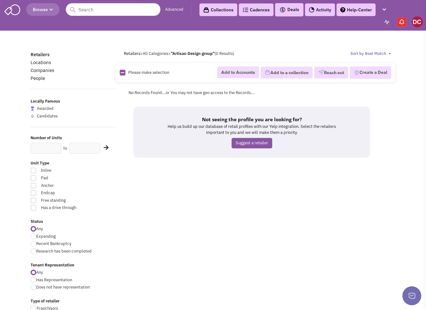  Describe the element at coordinates (42, 70) in the screenshot. I see `a: Companies` at that location.